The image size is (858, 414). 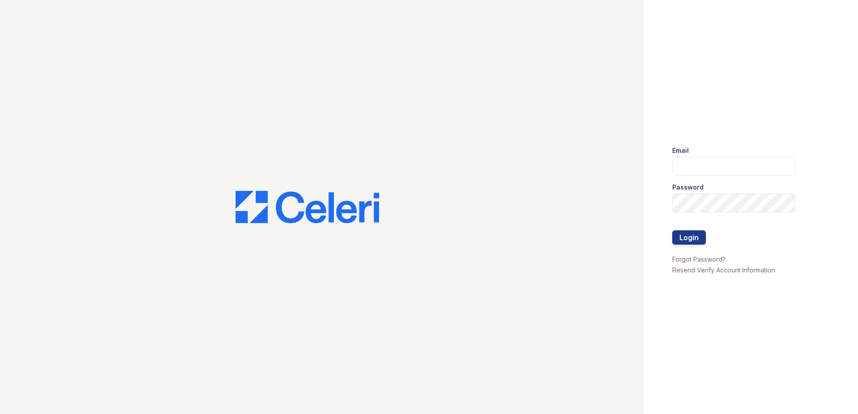 What do you see at coordinates (688, 187) in the screenshot?
I see `label: Password` at bounding box center [688, 187].